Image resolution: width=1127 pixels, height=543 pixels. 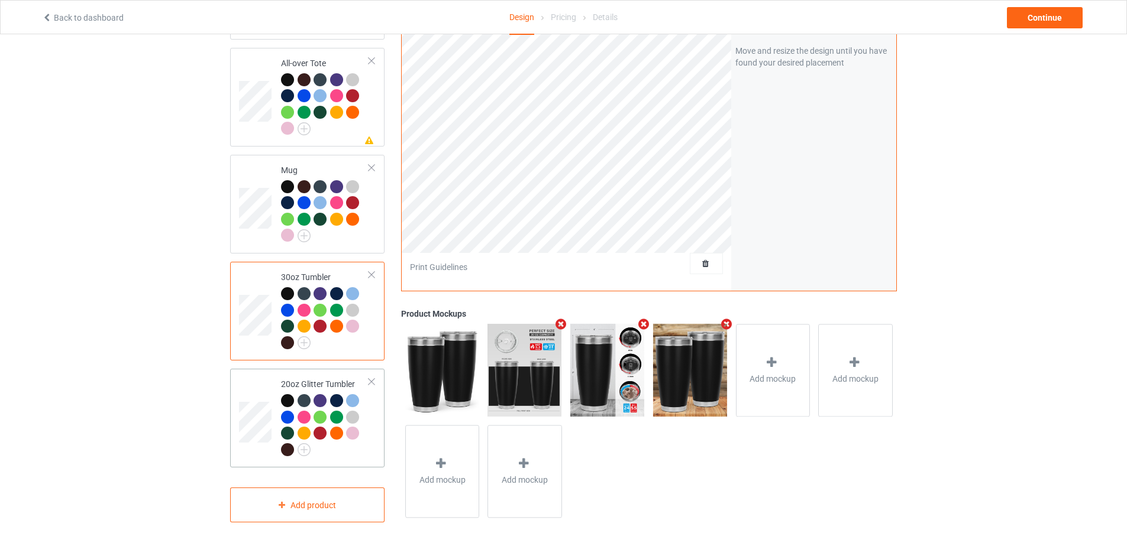 I want to click on div: Product Mockups, so click(x=649, y=315).